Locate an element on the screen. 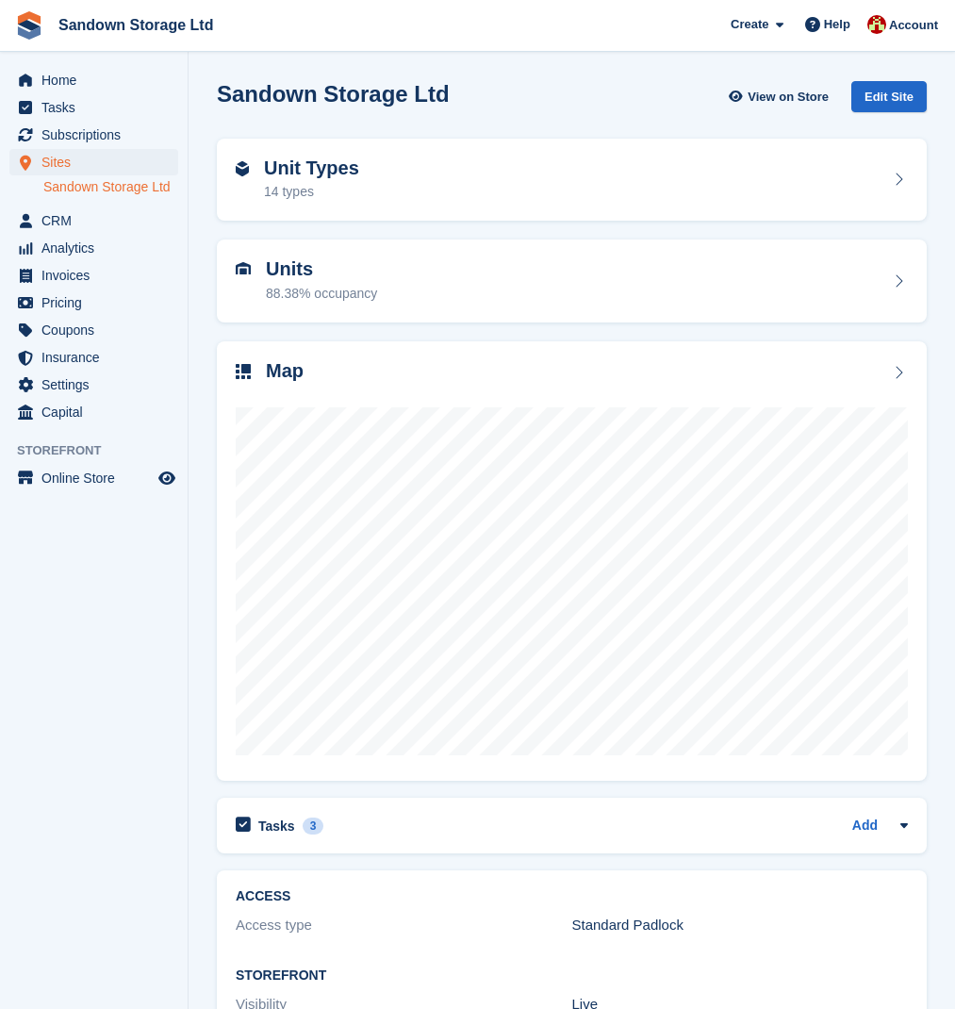 The image size is (955, 1009). img: stora-icon-8386f47178a22dfd0bd8f6a31ec36ba5ce8667c1dd55bd0f319d3a0aa187defe.svg is located at coordinates (29, 25).